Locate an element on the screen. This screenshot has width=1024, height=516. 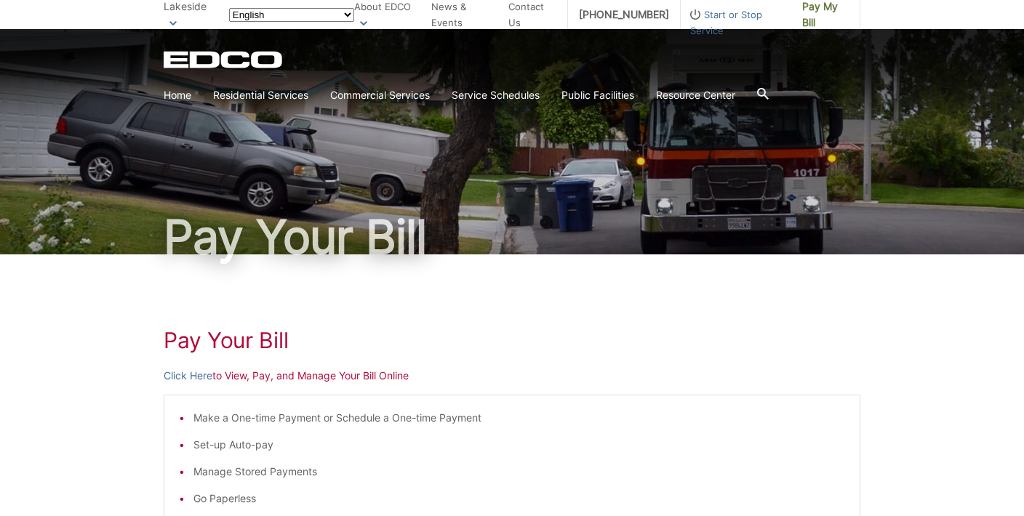
a: Commercial Services is located at coordinates (380, 95).